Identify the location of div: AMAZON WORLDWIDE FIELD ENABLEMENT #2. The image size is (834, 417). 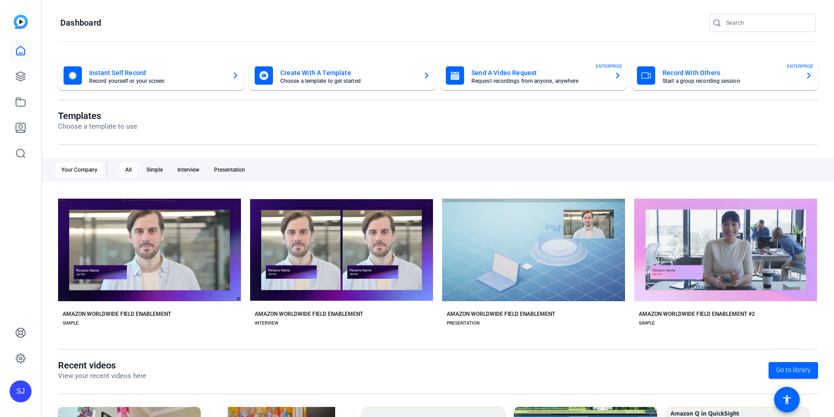
(697, 314).